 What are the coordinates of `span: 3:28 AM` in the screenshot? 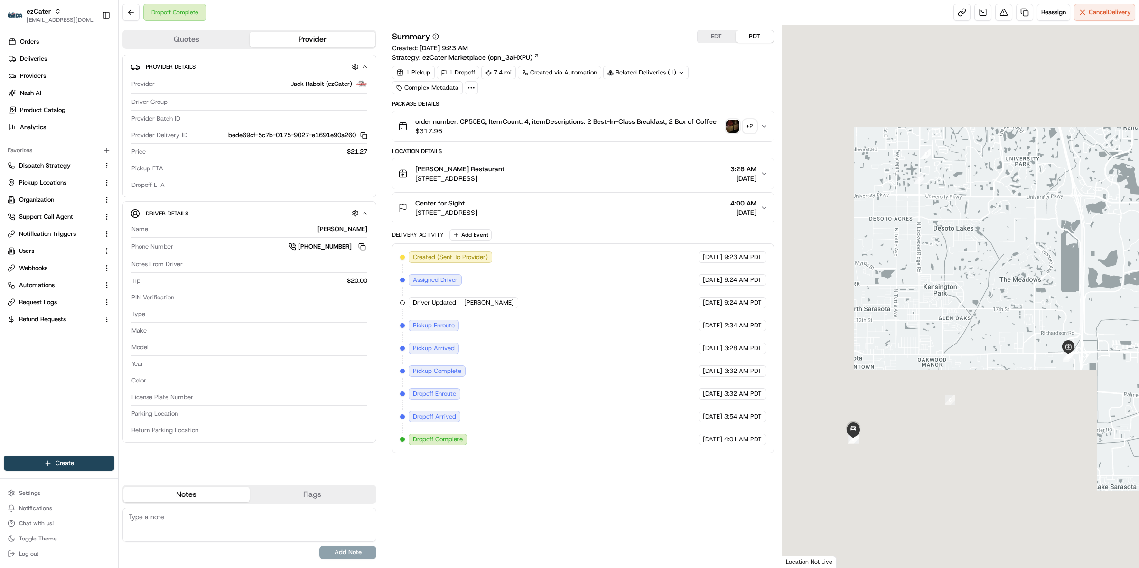 It's located at (743, 169).